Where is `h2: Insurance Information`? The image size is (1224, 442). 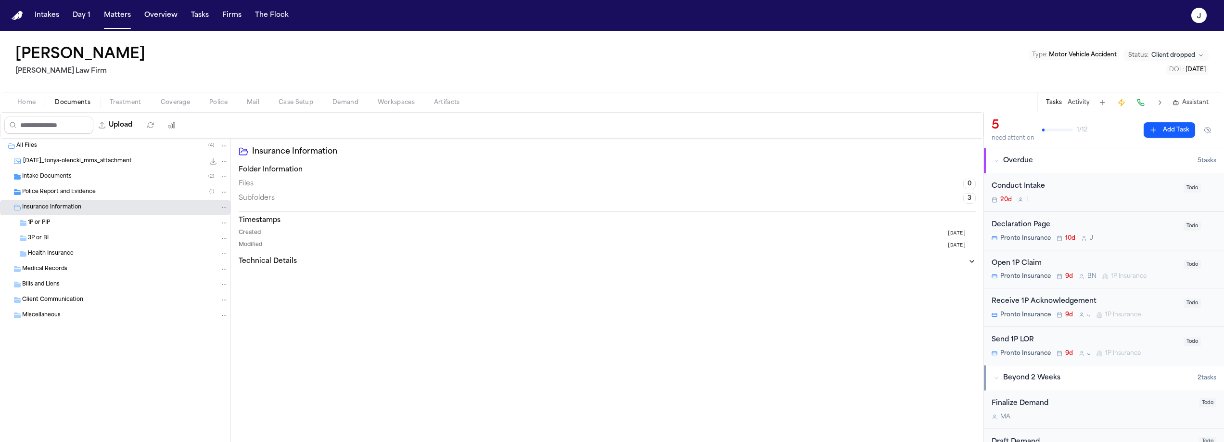 h2: Insurance Information is located at coordinates (614, 152).